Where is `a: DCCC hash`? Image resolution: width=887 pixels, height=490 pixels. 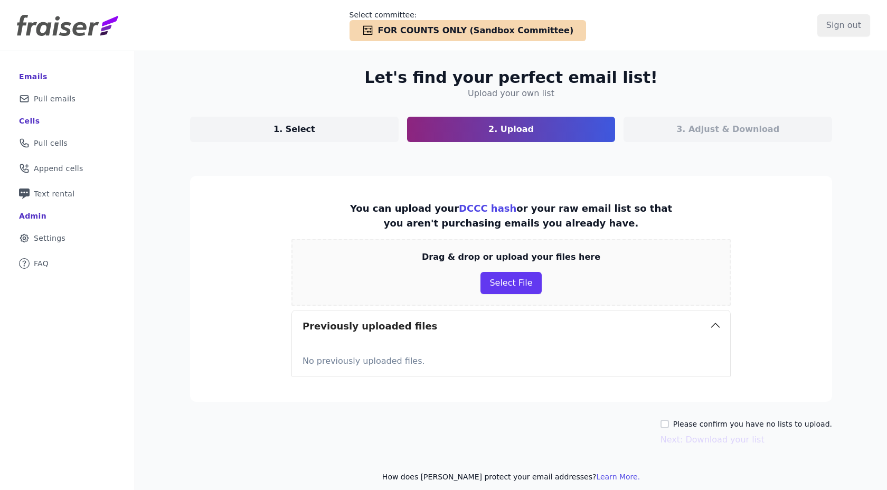 a: DCCC hash is located at coordinates (487, 208).